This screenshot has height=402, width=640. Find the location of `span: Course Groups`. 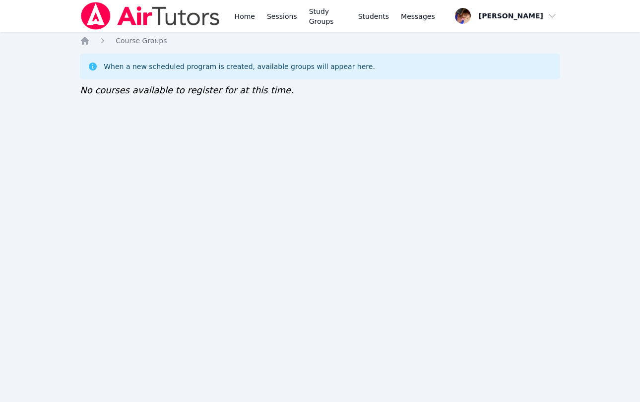

span: Course Groups is located at coordinates (141, 41).